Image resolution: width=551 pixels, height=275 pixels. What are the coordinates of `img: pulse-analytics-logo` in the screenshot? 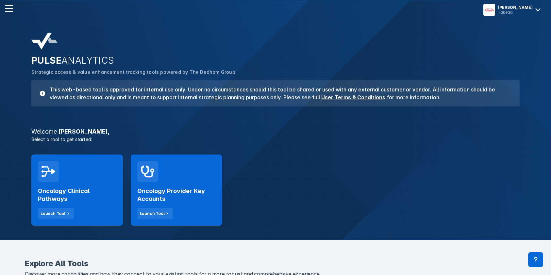 It's located at (44, 42).